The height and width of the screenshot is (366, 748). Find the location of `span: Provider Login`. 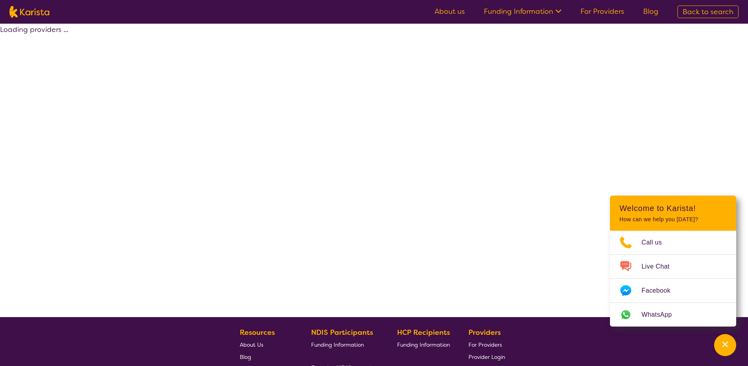

span: Provider Login is located at coordinates (487, 357).